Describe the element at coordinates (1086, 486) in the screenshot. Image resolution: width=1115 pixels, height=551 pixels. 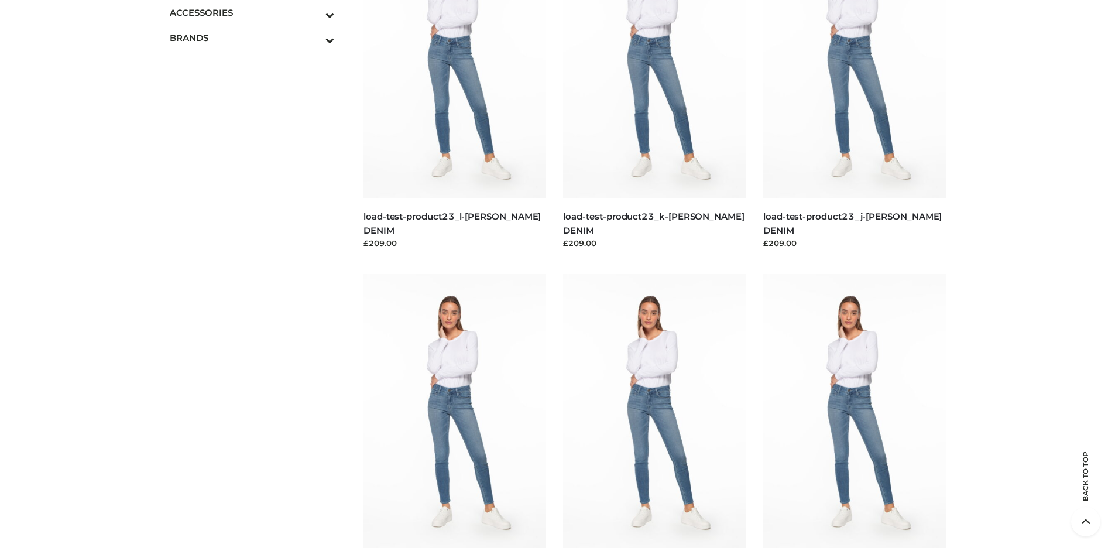
I see `span: Back to top` at that location.